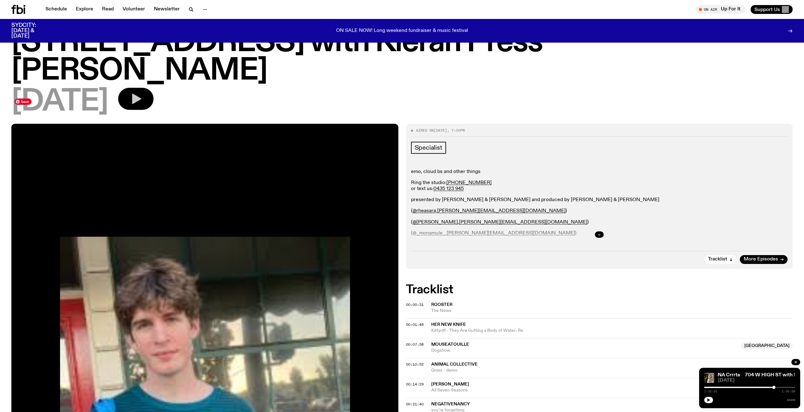  Describe the element at coordinates (429, 148) in the screenshot. I see `span: Specialist` at that location.